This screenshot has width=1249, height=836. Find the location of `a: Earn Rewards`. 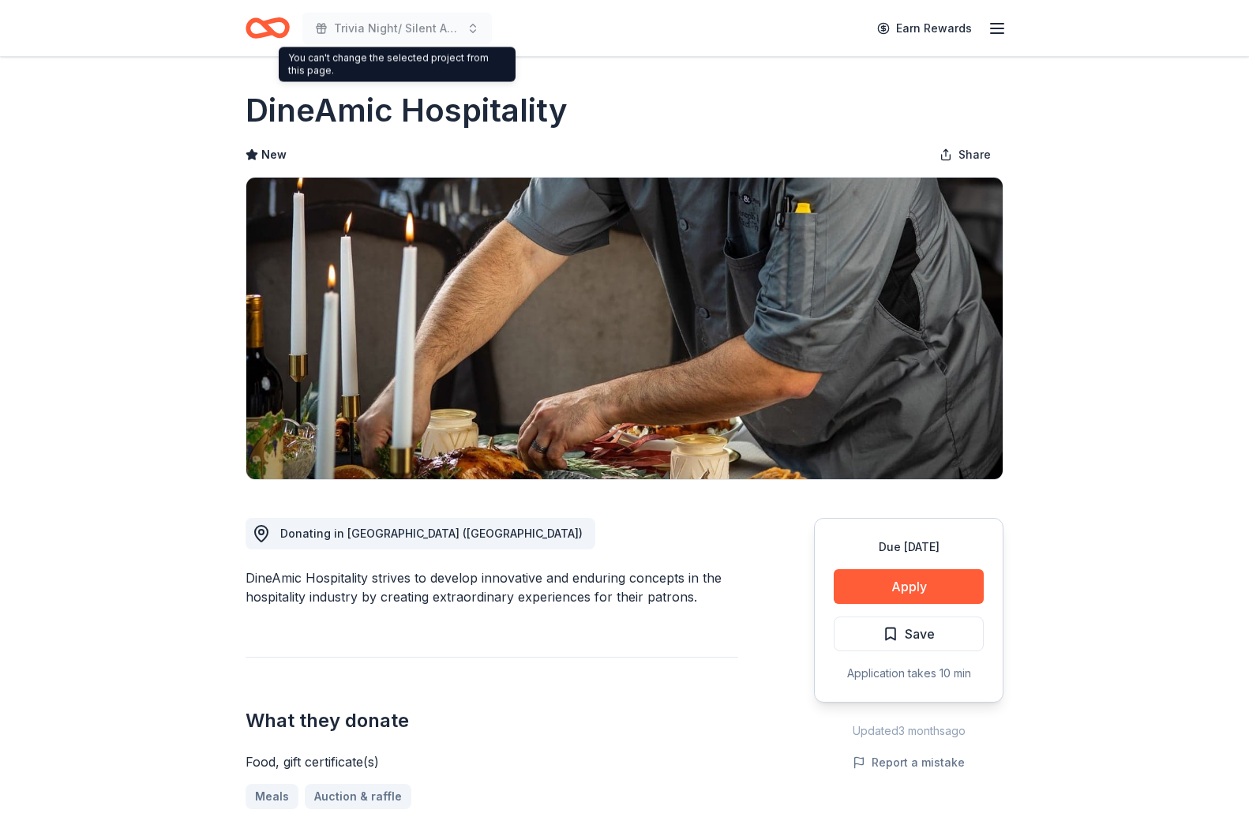

a: Earn Rewards is located at coordinates (924, 28).